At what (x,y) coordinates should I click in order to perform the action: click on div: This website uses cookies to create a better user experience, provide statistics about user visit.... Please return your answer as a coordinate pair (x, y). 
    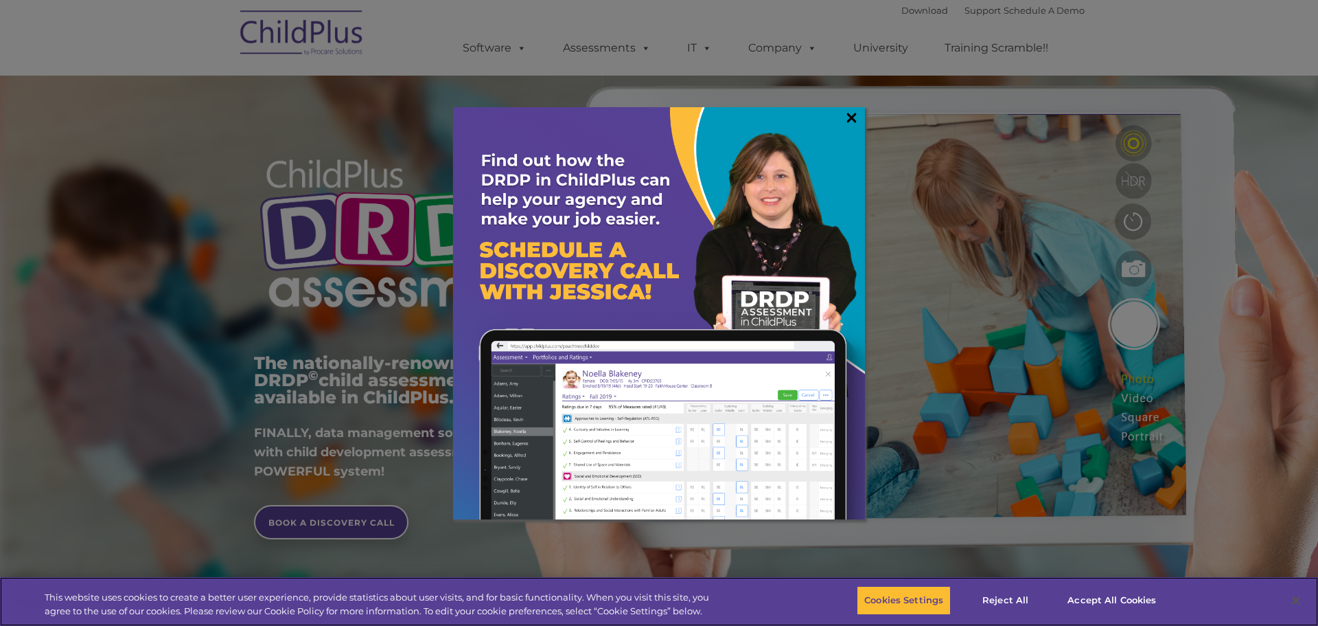
    Looking at the image, I should click on (385, 604).